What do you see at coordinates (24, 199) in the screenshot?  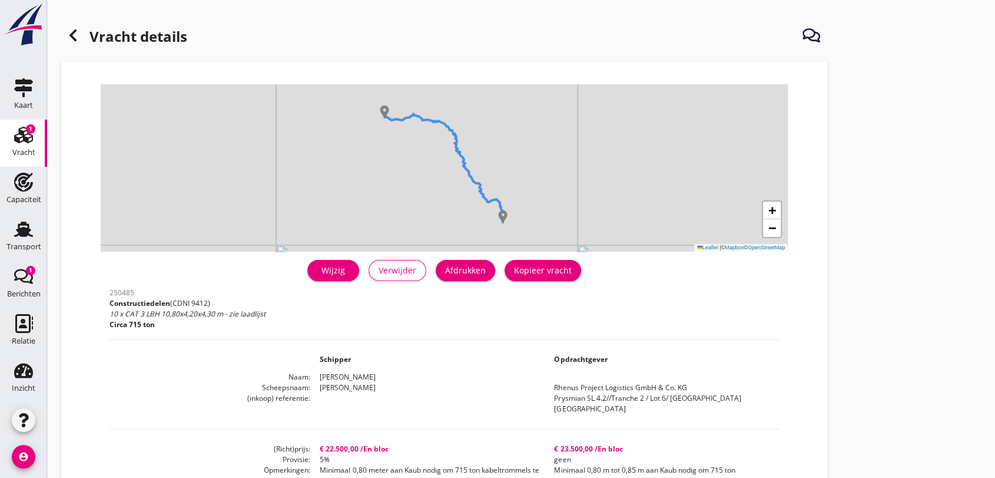 I see `div: Capaciteit` at bounding box center [24, 199].